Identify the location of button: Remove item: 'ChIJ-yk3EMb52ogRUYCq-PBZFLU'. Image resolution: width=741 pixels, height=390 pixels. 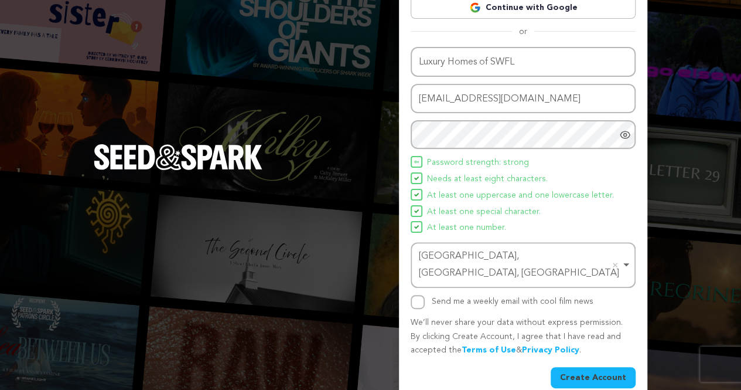
(615, 265).